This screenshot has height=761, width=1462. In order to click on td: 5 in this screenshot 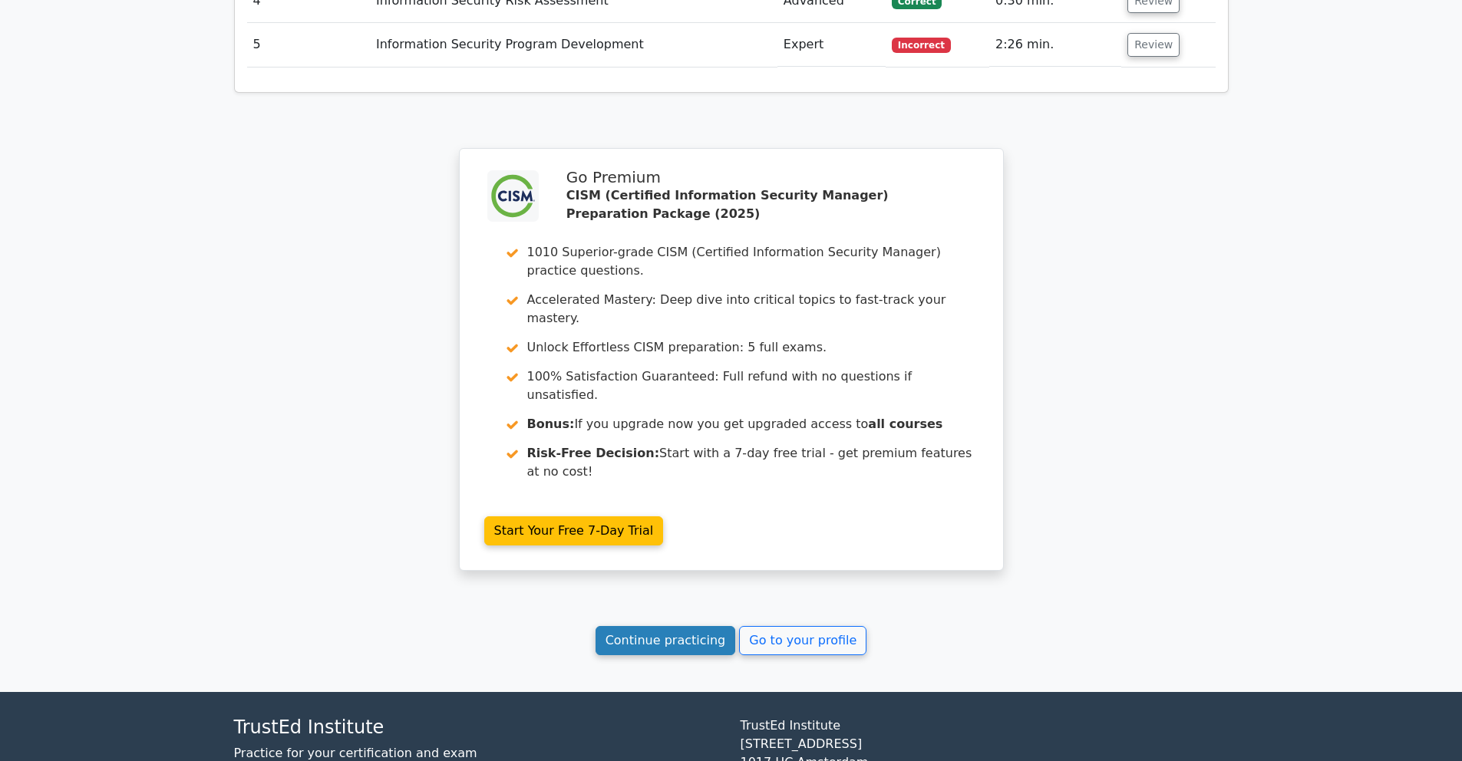, I will do `click(308, 45)`.